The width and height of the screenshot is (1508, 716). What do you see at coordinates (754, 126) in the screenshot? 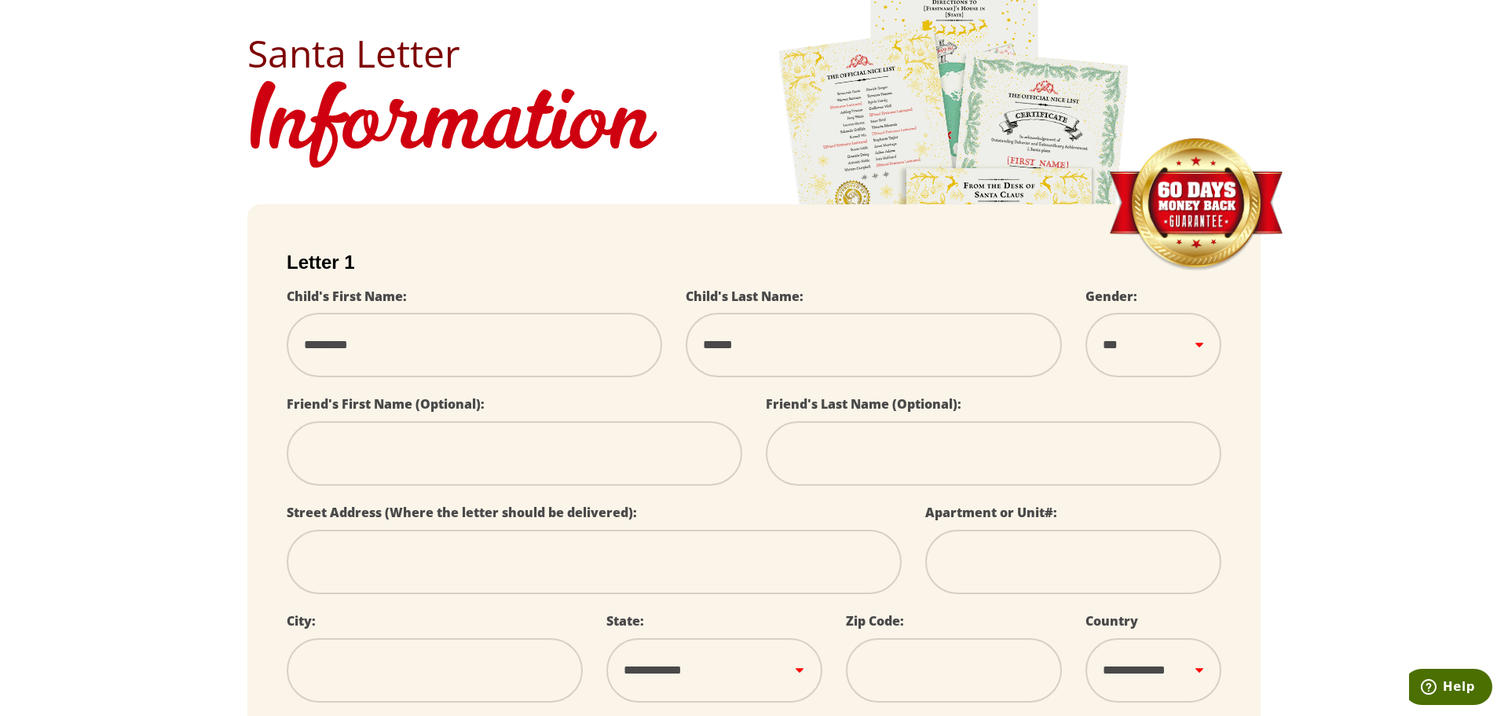
I see `h1: Information` at bounding box center [754, 126].